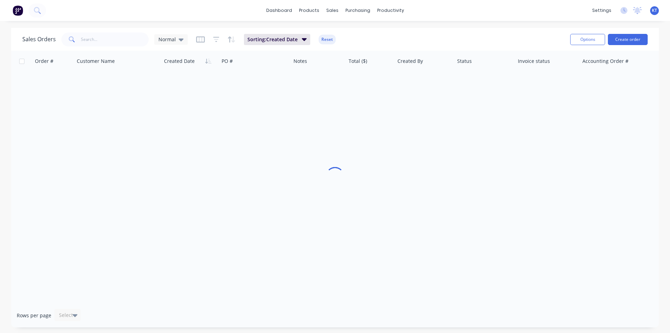  What do you see at coordinates (34, 315) in the screenshot?
I see `span: Rows per page` at bounding box center [34, 315].